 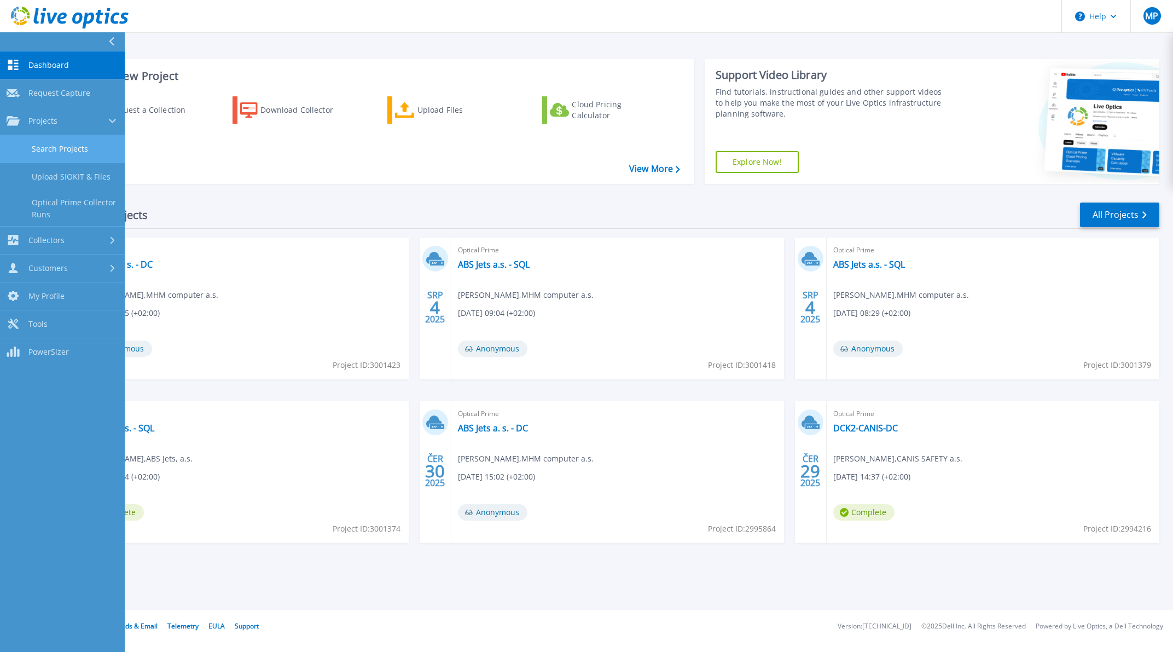 What do you see at coordinates (655, 169) in the screenshot?
I see `a: View More` at bounding box center [655, 169].